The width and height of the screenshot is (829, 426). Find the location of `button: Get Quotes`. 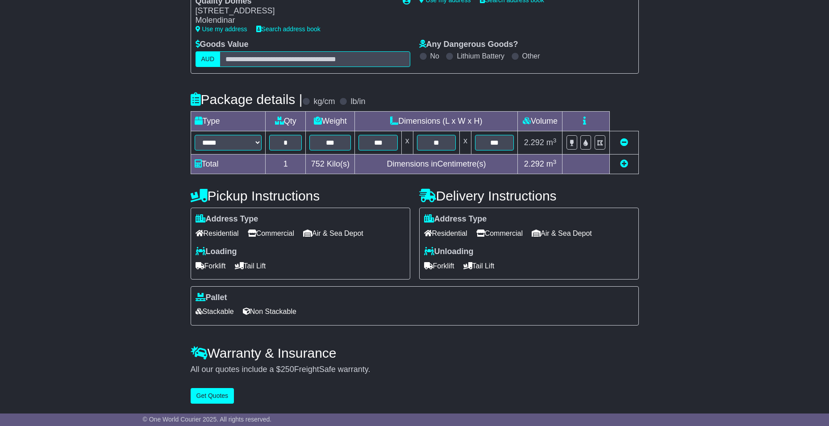

button: Get Quotes is located at coordinates (212, 395).